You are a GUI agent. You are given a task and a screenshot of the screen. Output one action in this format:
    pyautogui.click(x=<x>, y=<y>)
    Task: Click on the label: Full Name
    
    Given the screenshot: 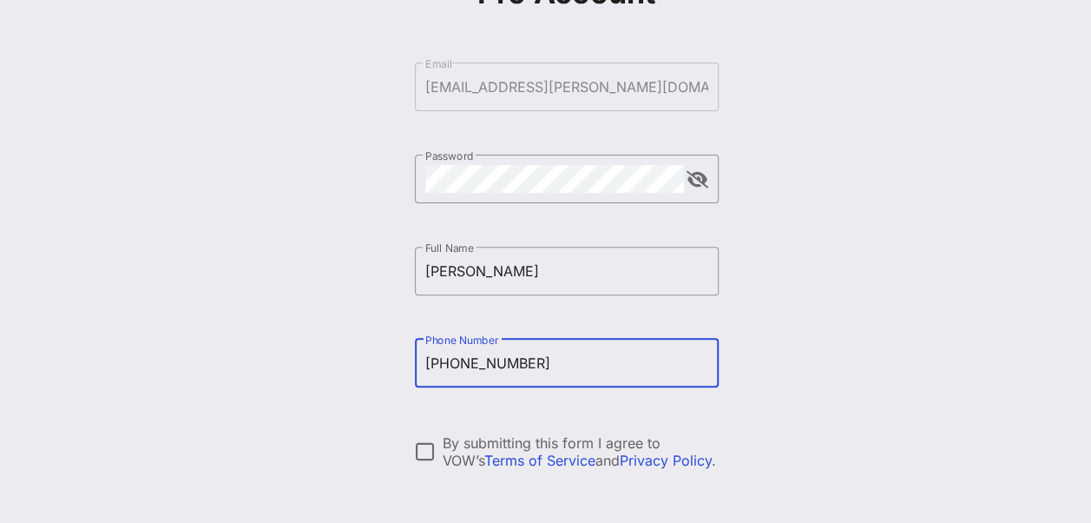 What is the action you would take?
    pyautogui.click(x=450, y=247)
    